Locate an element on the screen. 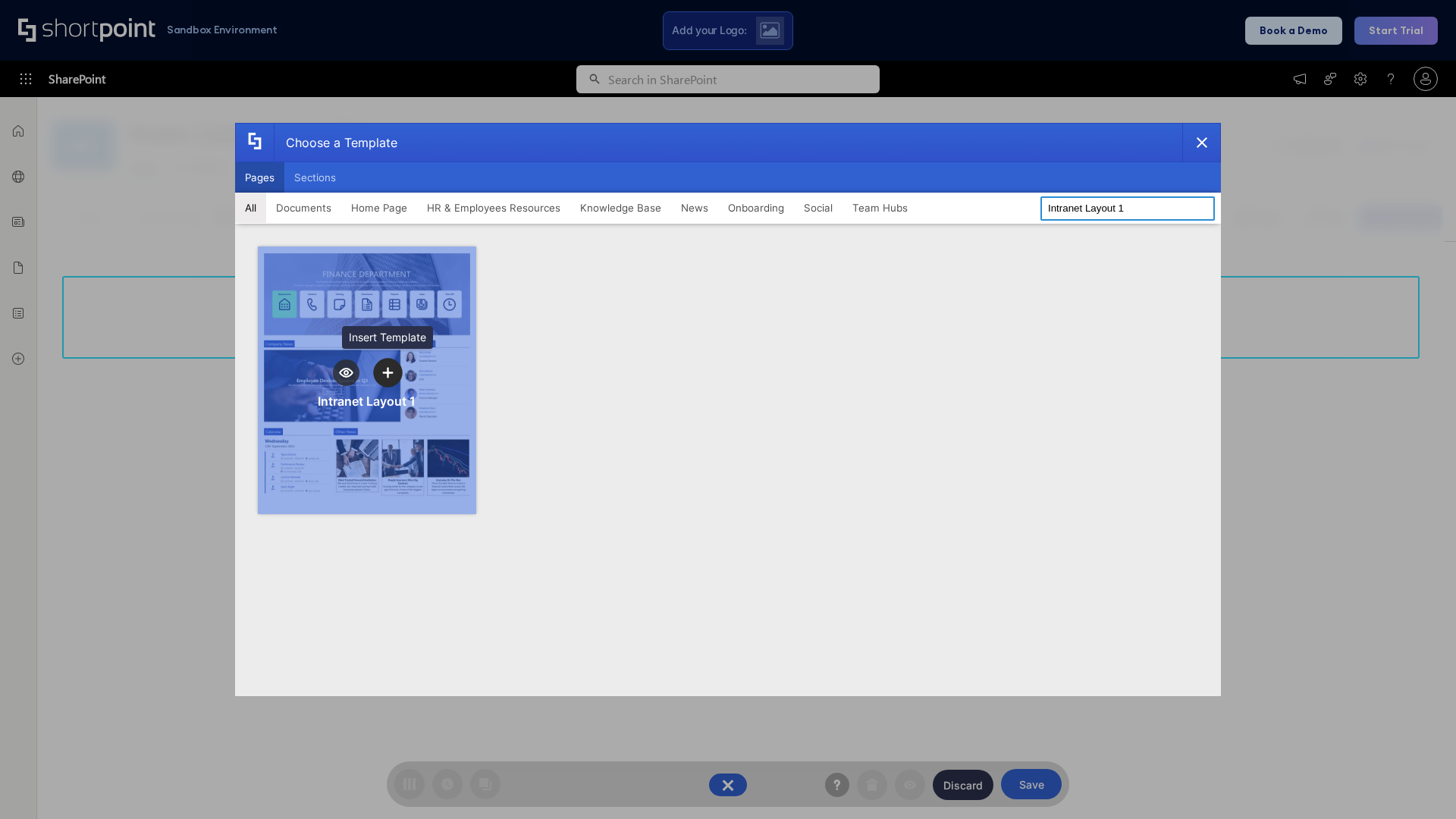 This screenshot has height=819, width=1456. button: Sections is located at coordinates (315, 178).